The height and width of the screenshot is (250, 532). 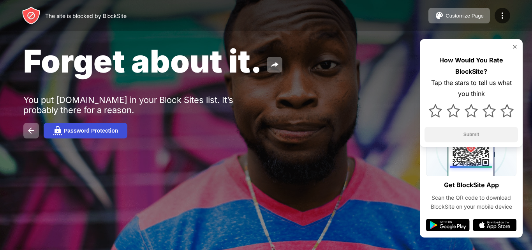 I want to click on img: pallet.svg, so click(x=439, y=16).